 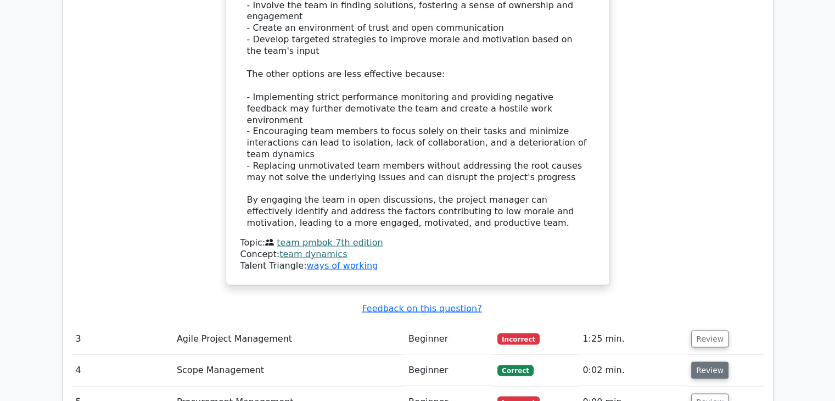 I want to click on a: team dynamics, so click(x=313, y=253).